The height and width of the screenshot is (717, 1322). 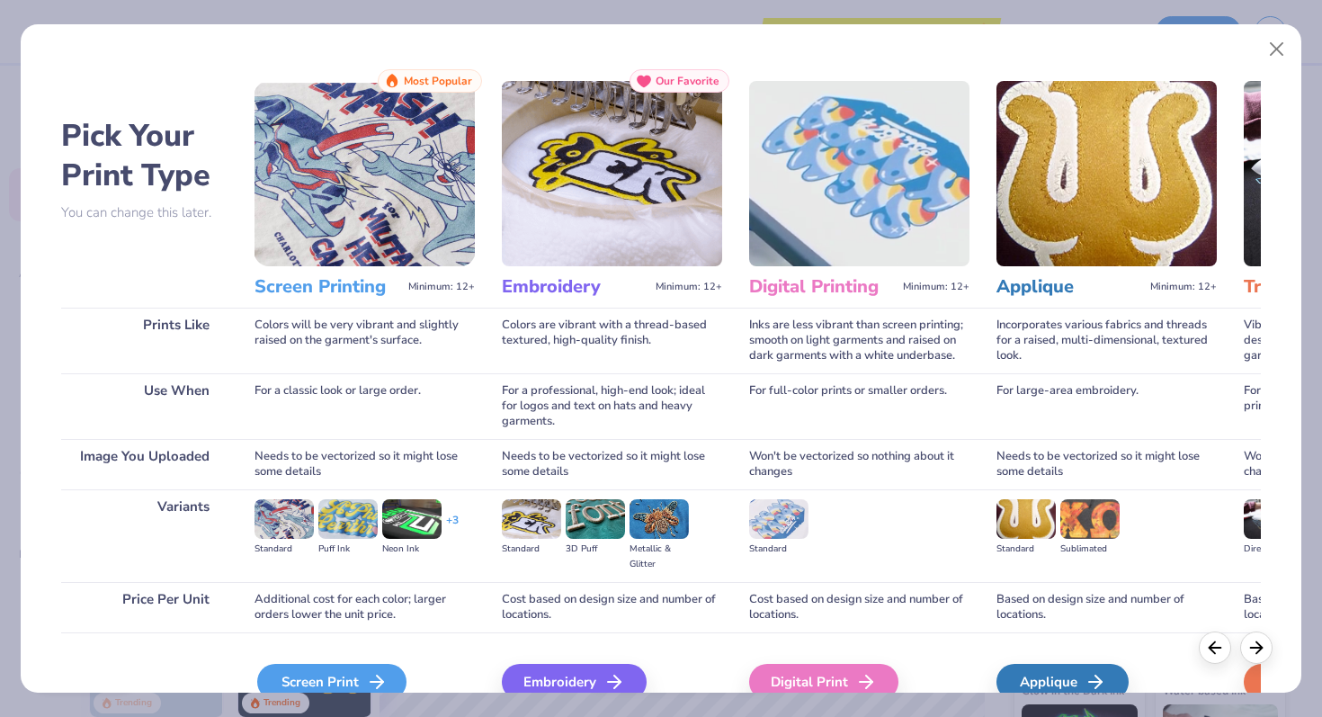 I want to click on div: Additional cost for each color; larger orders lower the unit price., so click(x=364, y=607).